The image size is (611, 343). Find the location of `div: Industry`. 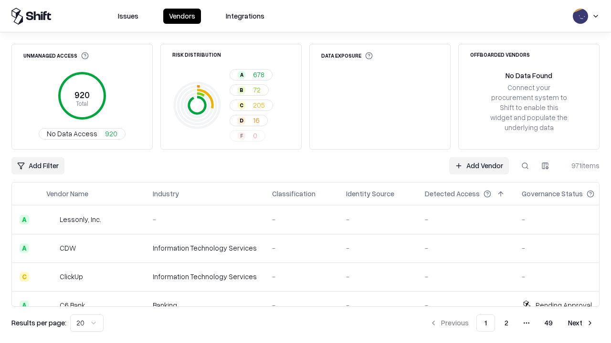

div: Industry is located at coordinates (166, 194).